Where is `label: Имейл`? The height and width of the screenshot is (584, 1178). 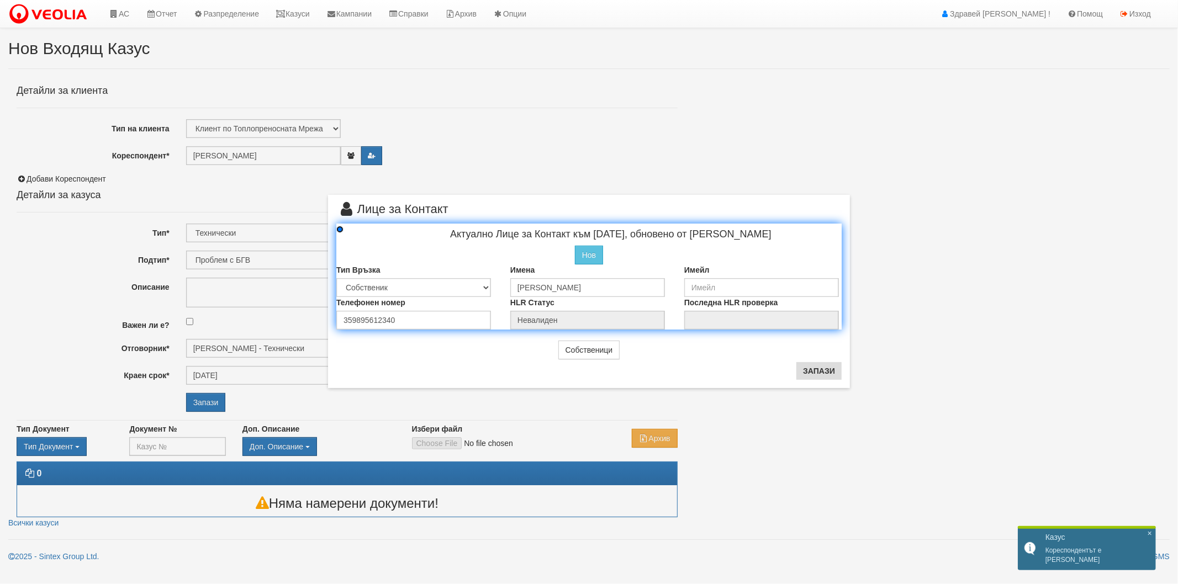 label: Имейл is located at coordinates (697, 270).